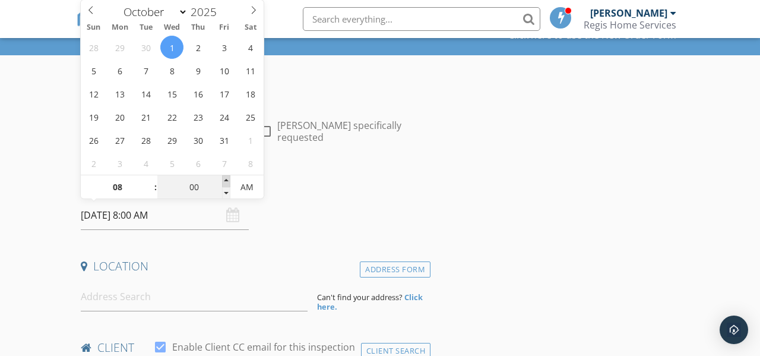 The width and height of the screenshot is (760, 356). I want to click on span: October 4, 2025, so click(250, 47).